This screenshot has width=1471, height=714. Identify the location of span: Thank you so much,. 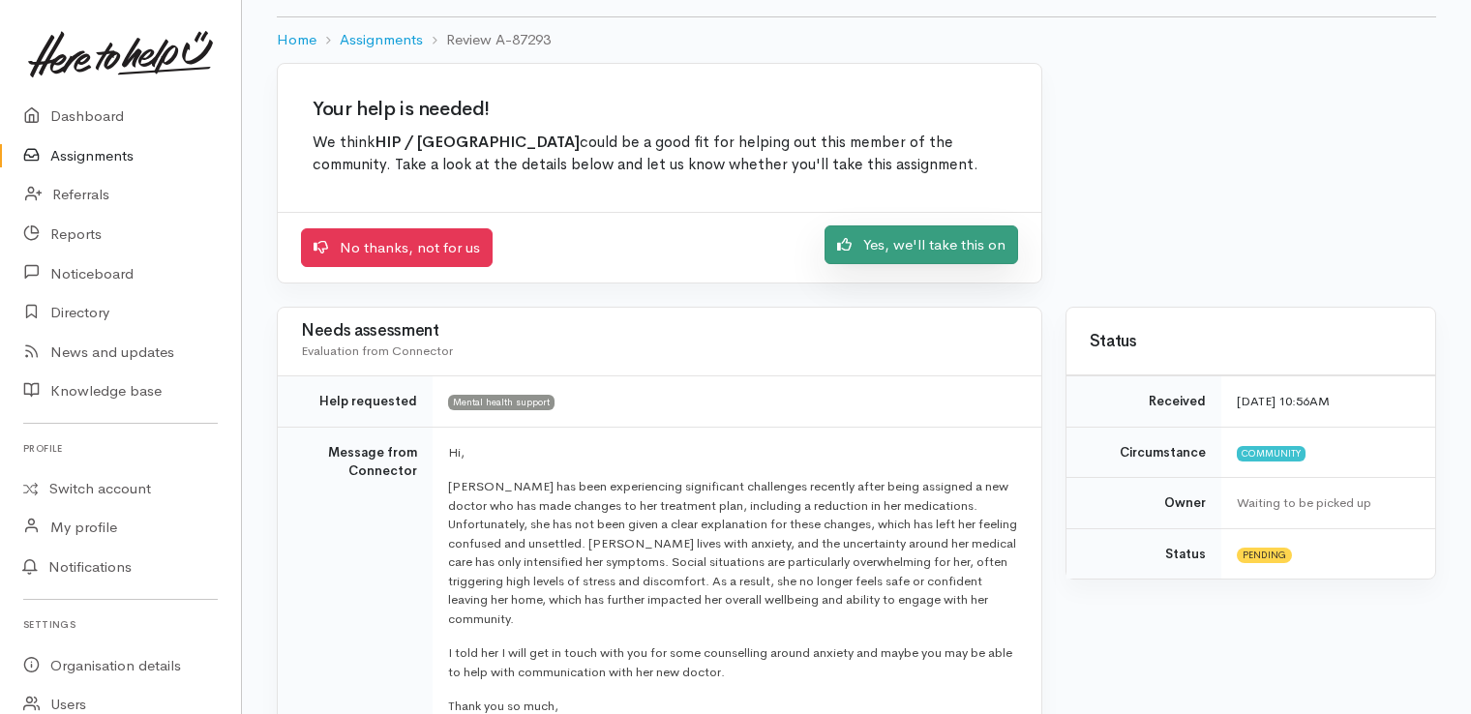
(503, 706).